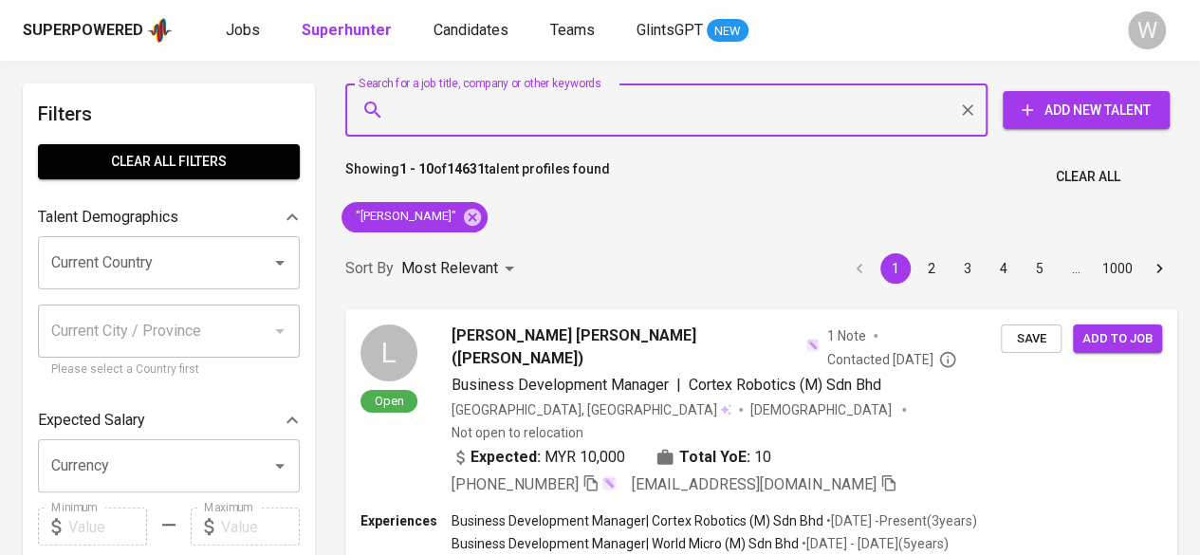 Image resolution: width=1200 pixels, height=555 pixels. I want to click on button: Save, so click(1031, 339).